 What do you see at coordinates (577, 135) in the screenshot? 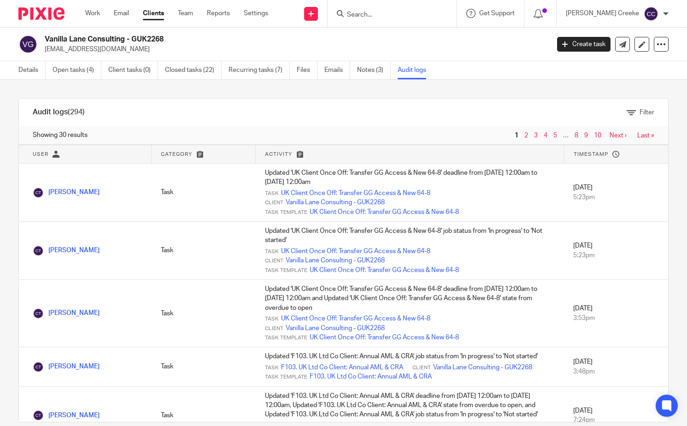
I see `a: 8` at bounding box center [577, 135].